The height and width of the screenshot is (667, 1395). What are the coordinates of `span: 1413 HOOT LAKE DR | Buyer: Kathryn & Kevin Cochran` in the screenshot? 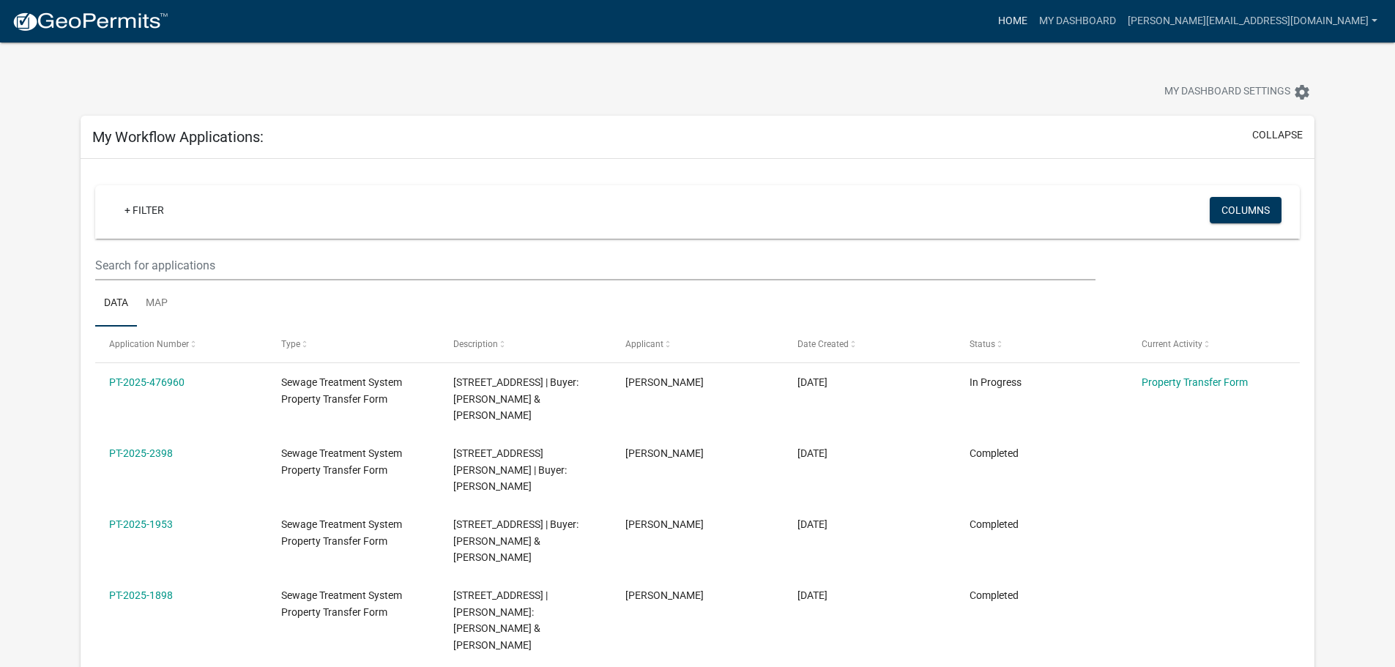 It's located at (500, 620).